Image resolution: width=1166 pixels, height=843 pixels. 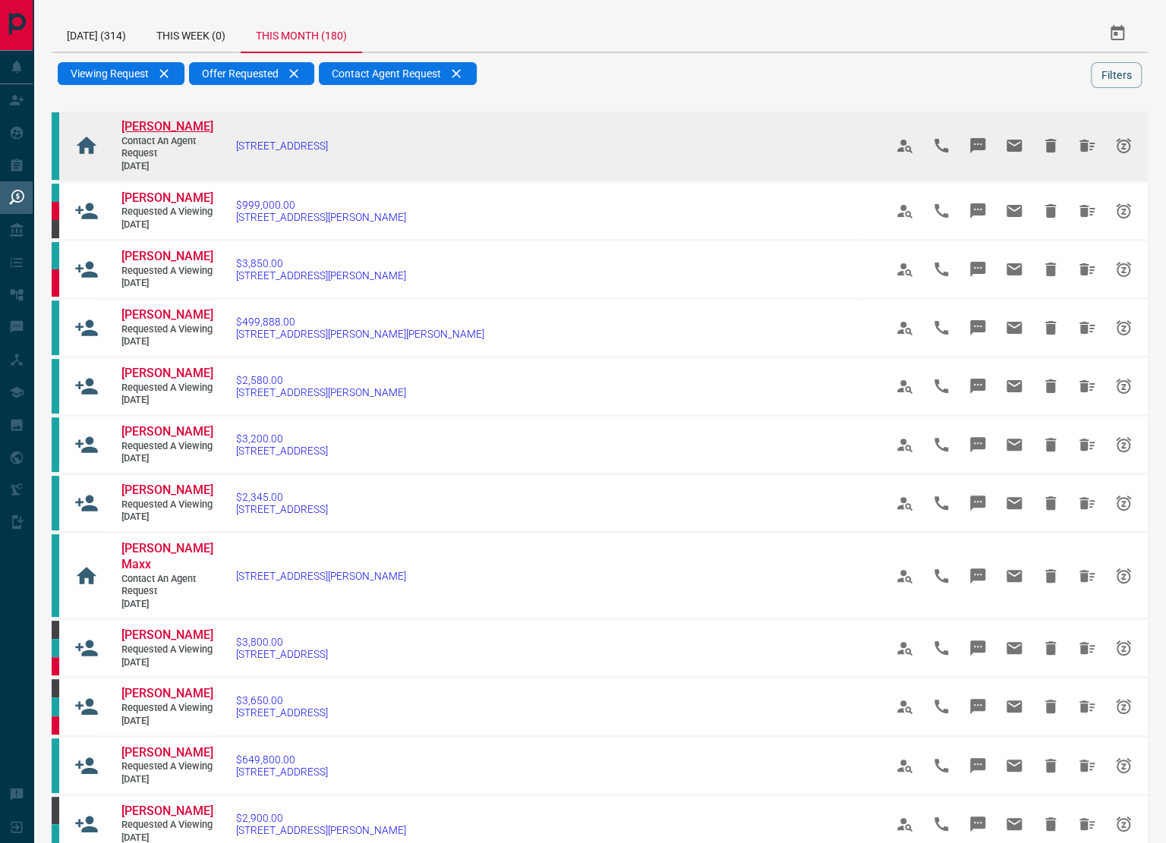 I want to click on span: Viewing Request, so click(x=109, y=74).